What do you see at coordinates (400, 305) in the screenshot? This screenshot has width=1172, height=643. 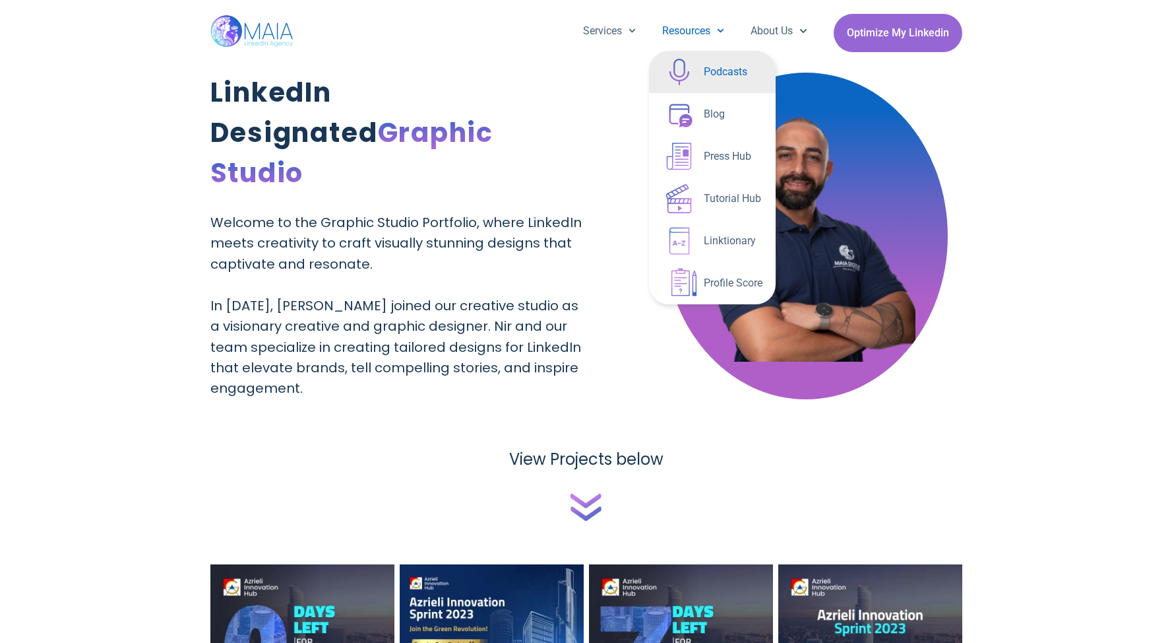 I see `p: Welcome to the Graphic Studio Portfolio, where LinkedIn meets creativity to craft visually stunni...` at bounding box center [400, 305].